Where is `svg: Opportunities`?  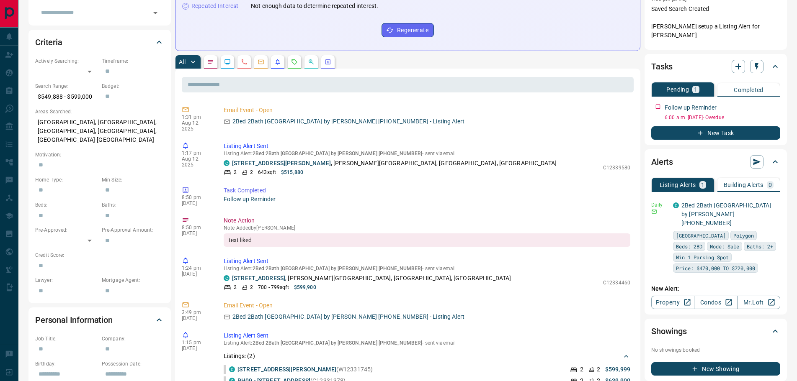
svg: Opportunities is located at coordinates (311, 62).